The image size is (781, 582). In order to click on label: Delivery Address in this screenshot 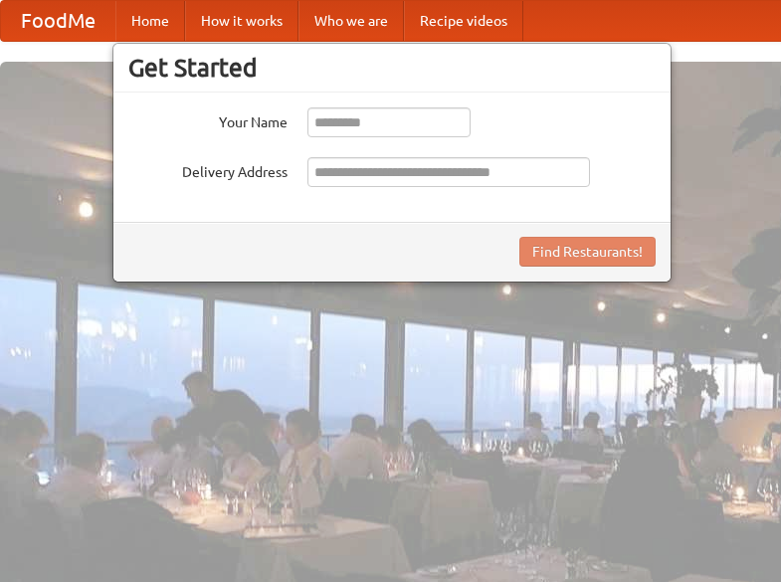, I will do `click(208, 169)`.